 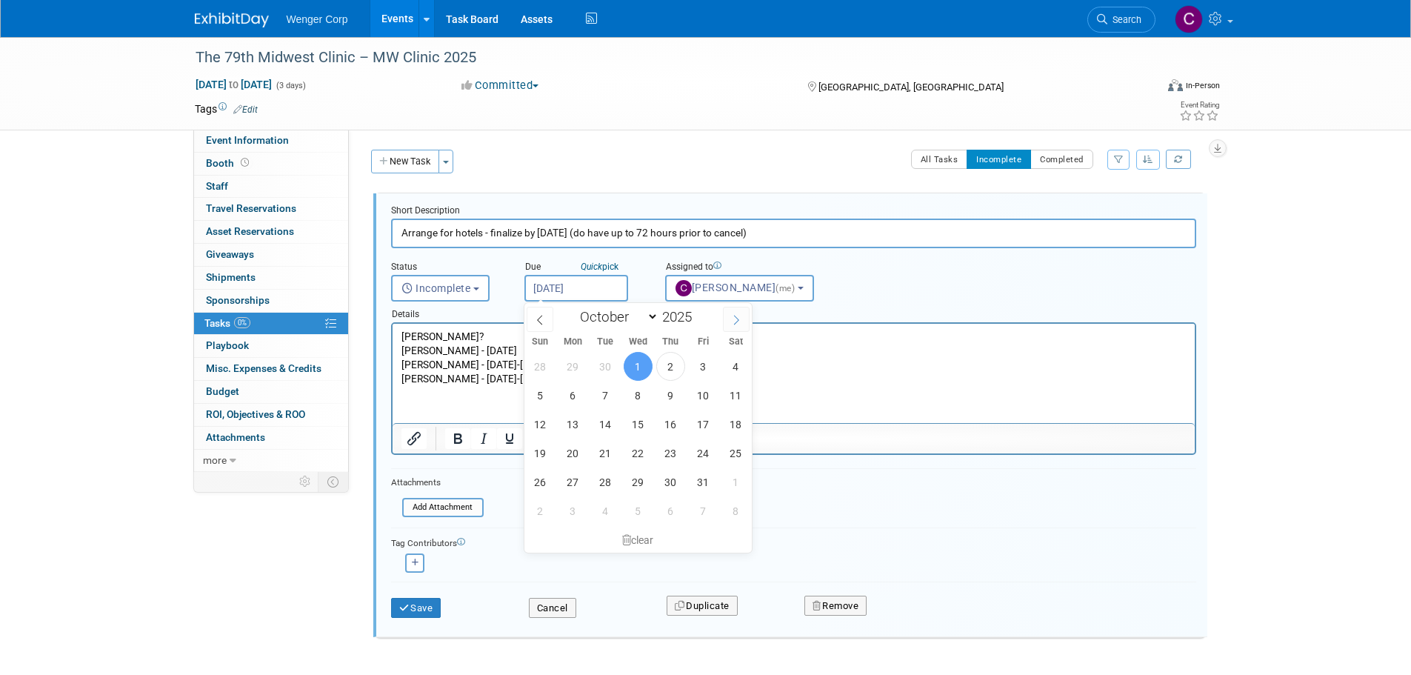 What do you see at coordinates (703, 342) in the screenshot?
I see `span: Fri` at bounding box center [703, 342].